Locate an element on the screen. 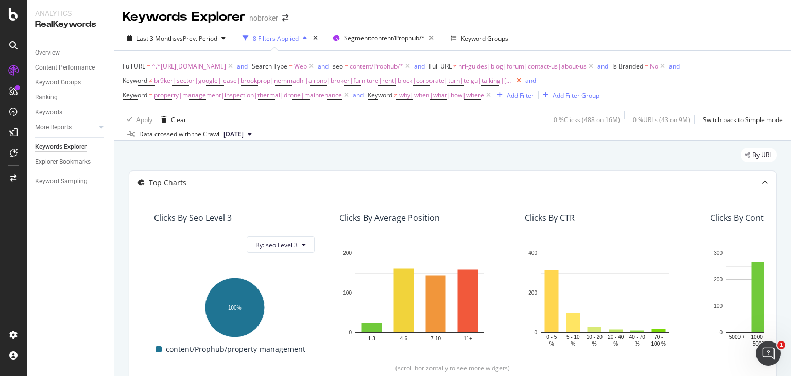  div: Top Charts is located at coordinates (167, 183).